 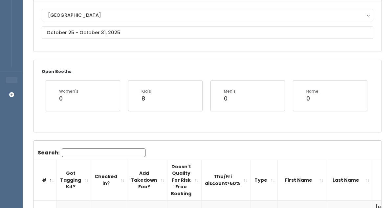 What do you see at coordinates (226, 180) in the screenshot?
I see `th: Thu/Fri discount&gt;50%: activate to sort column ascending` at bounding box center [226, 180].